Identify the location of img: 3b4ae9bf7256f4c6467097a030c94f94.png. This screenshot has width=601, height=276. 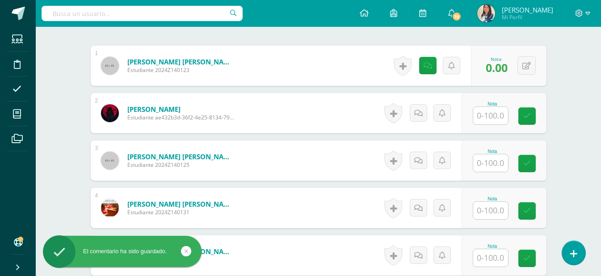
(110, 208).